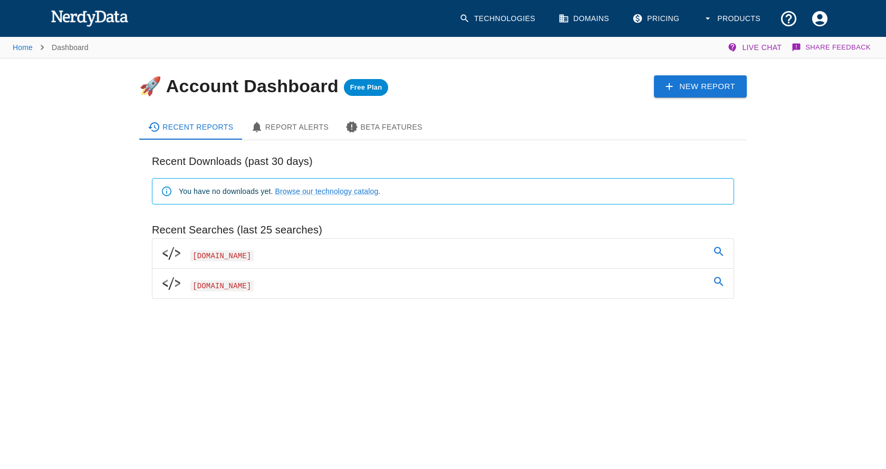 The width and height of the screenshot is (886, 469). What do you see at coordinates (701, 87) in the screenshot?
I see `a: New Report` at bounding box center [701, 87].